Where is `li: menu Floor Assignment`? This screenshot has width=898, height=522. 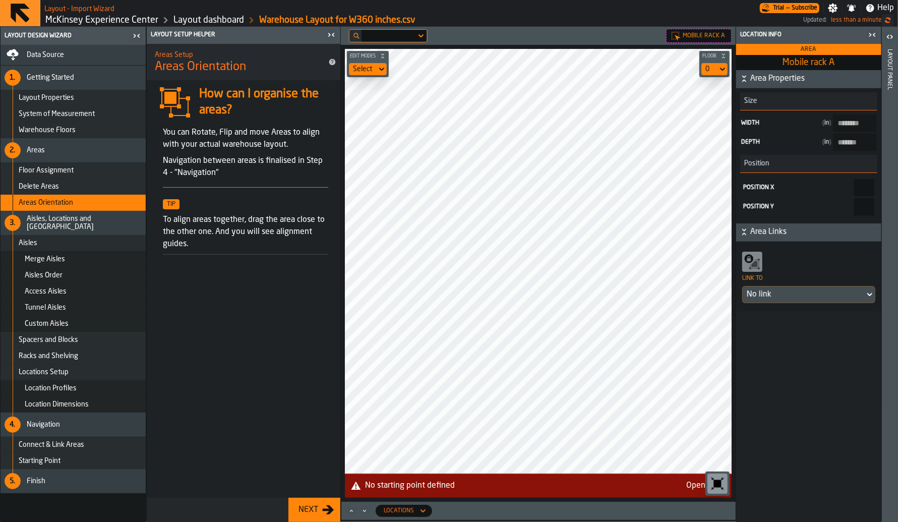 li: menu Floor Assignment is located at coordinates (73, 170).